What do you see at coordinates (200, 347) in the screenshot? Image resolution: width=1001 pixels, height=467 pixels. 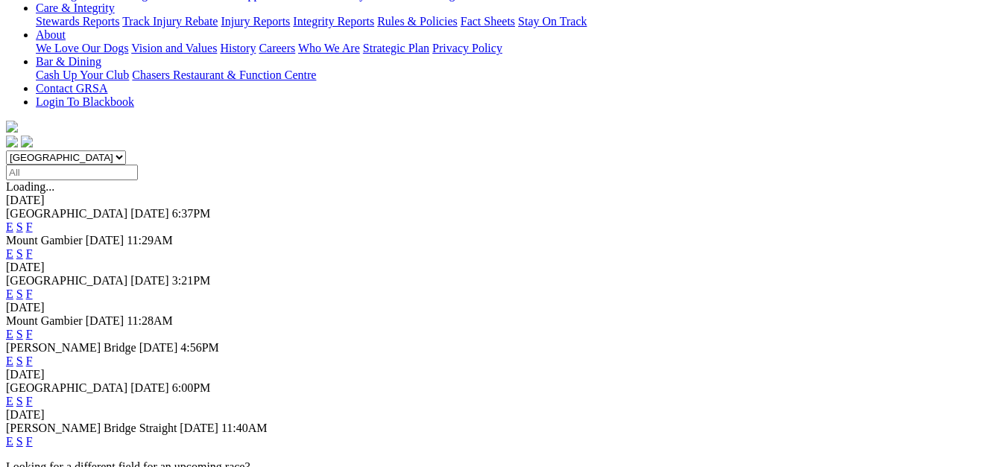 I see `span: 4:56PM` at bounding box center [200, 347].